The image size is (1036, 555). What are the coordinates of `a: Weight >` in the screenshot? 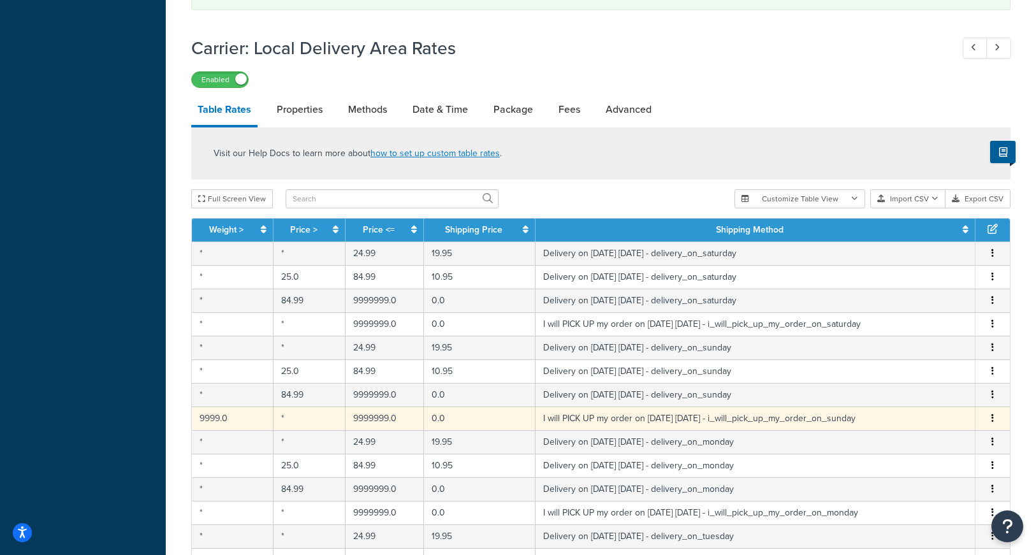 It's located at (226, 230).